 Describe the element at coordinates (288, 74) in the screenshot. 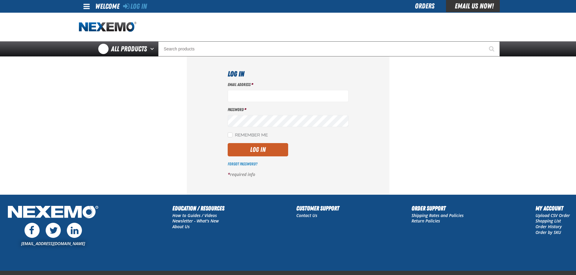

I see `h1: Log In` at that location.